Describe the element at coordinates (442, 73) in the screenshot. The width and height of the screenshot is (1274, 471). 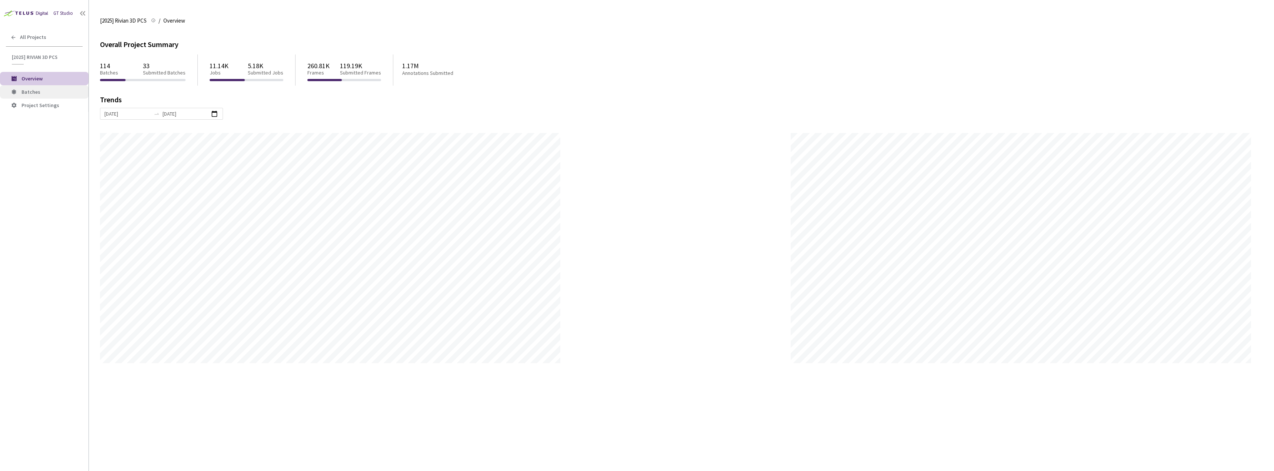
I see `p: Annotations Submitted` at that location.